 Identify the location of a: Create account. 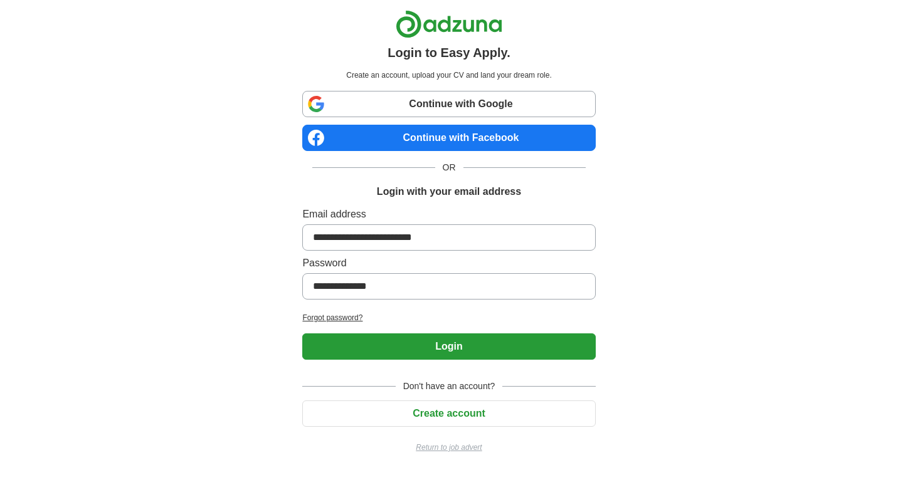
(448, 413).